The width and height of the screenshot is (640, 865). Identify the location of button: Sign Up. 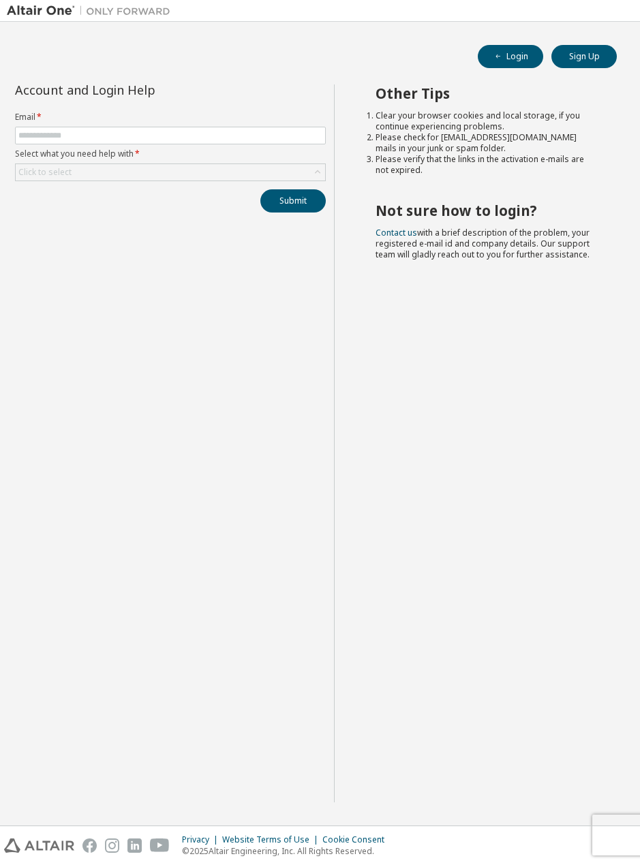
(584, 57).